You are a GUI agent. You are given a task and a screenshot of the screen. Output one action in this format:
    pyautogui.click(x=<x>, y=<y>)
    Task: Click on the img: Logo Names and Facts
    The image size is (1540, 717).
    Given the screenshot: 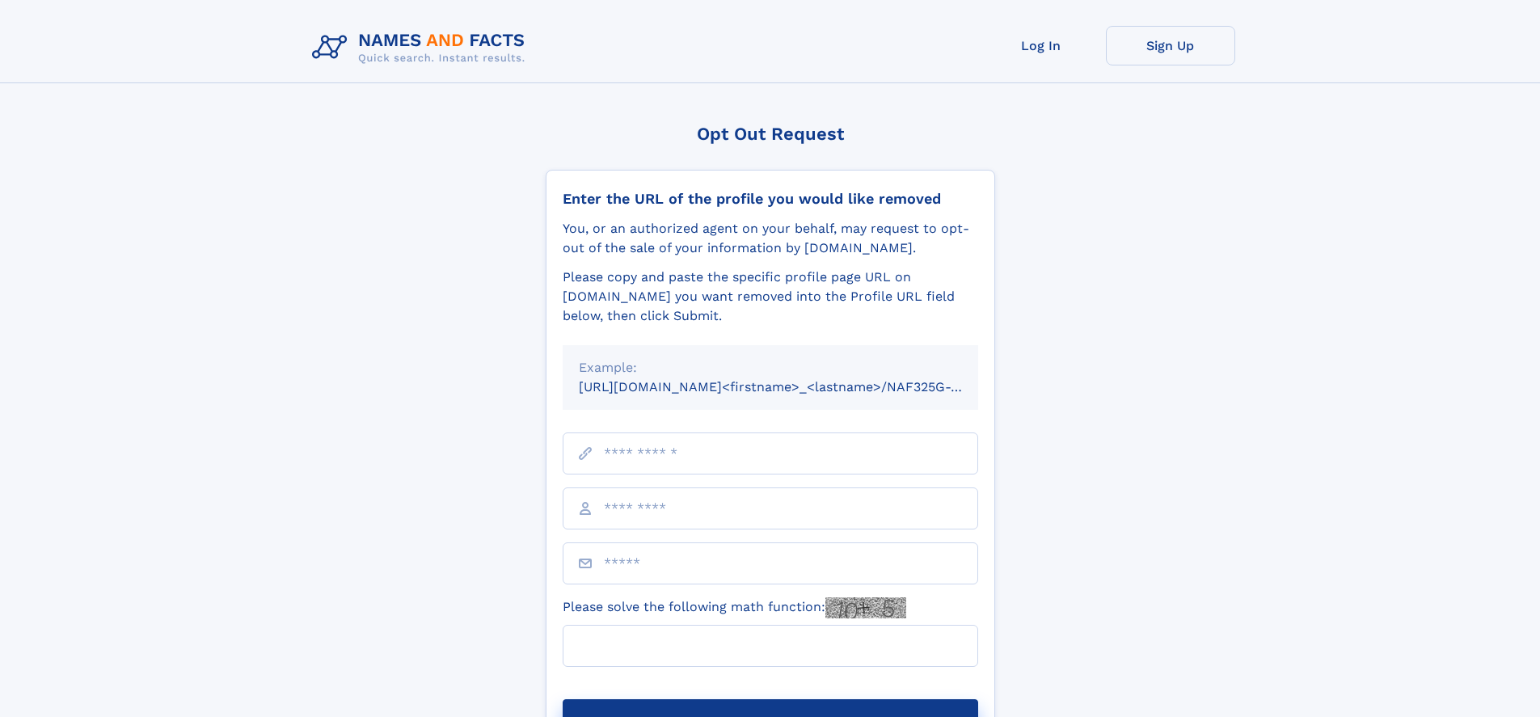 What is the action you would take?
    pyautogui.click(x=422, y=48)
    